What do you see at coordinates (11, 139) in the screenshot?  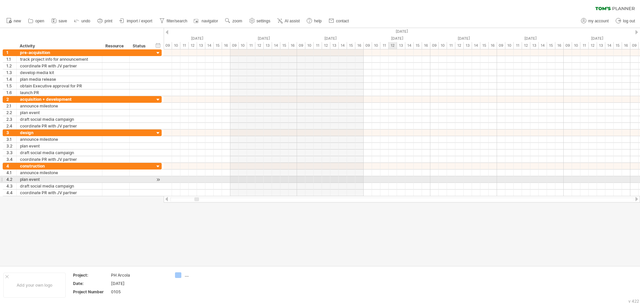 I see `div: 3.1` at bounding box center [11, 139].